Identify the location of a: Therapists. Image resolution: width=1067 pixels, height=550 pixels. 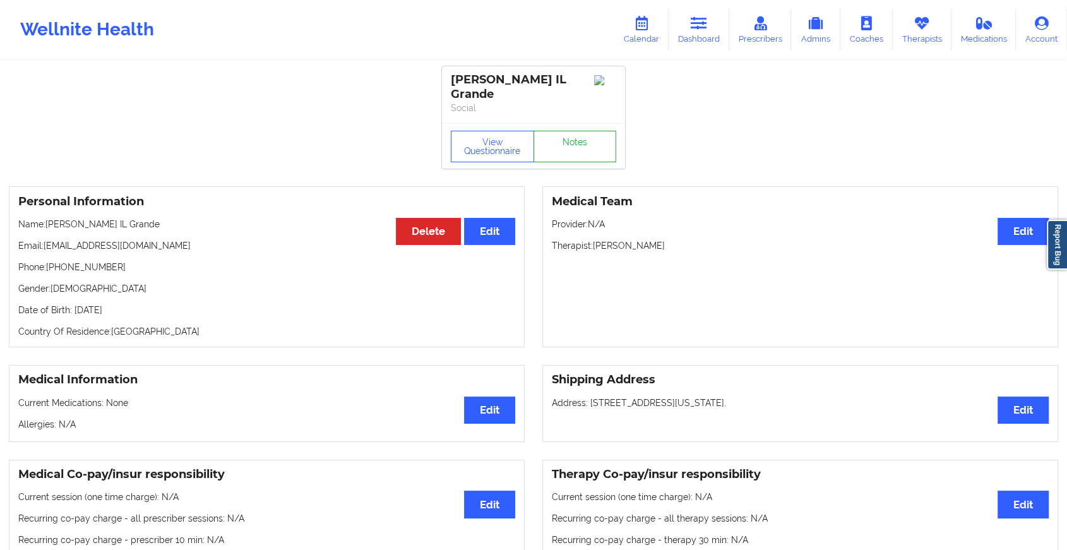
(922, 30).